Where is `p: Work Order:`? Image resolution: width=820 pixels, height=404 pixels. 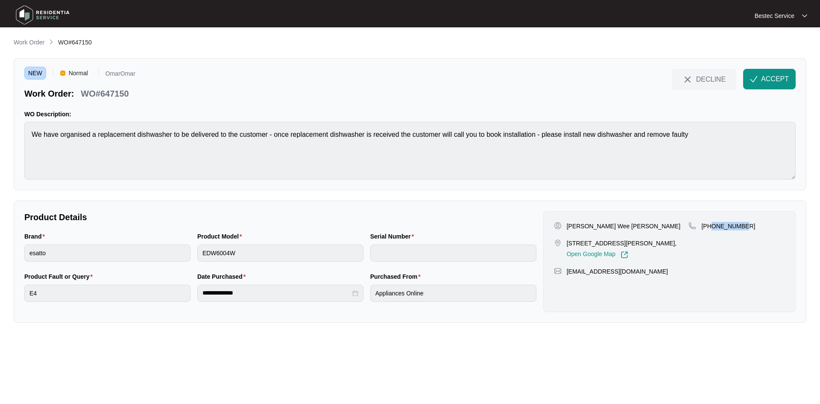
p: Work Order: is located at coordinates (49, 94).